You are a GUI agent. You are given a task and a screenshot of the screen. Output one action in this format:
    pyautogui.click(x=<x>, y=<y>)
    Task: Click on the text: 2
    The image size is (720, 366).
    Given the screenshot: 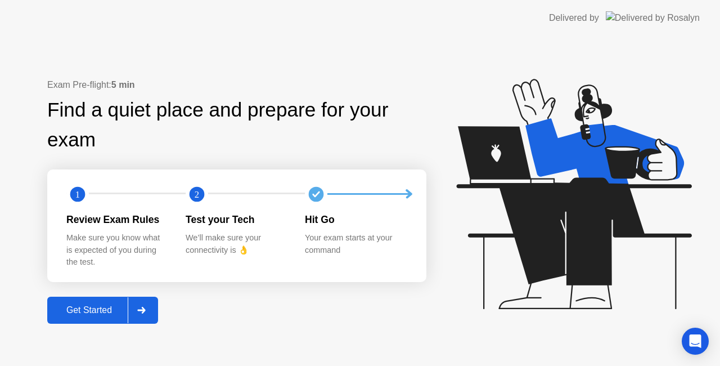 What is the action you would take?
    pyautogui.click(x=197, y=193)
    